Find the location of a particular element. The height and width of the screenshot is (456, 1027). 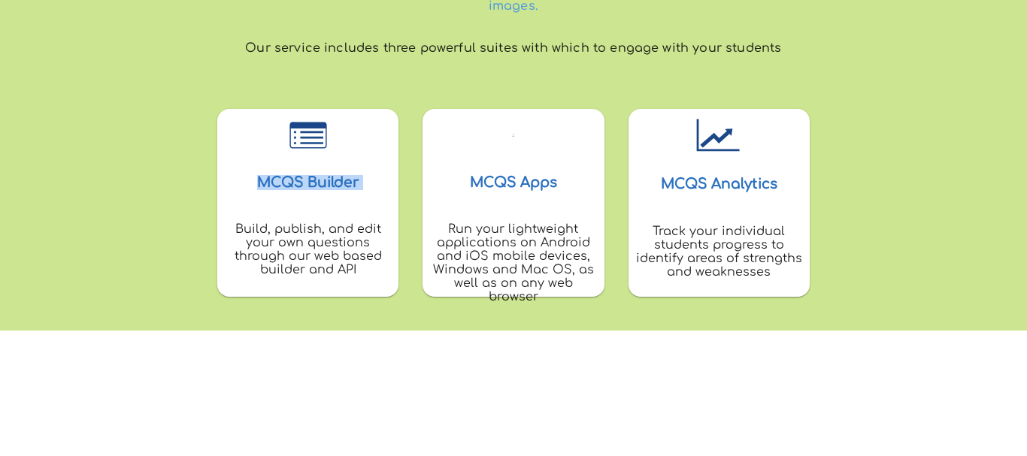

p: Our service includes three powerful suites with which to engage with your students is located at coordinates (514, 48).